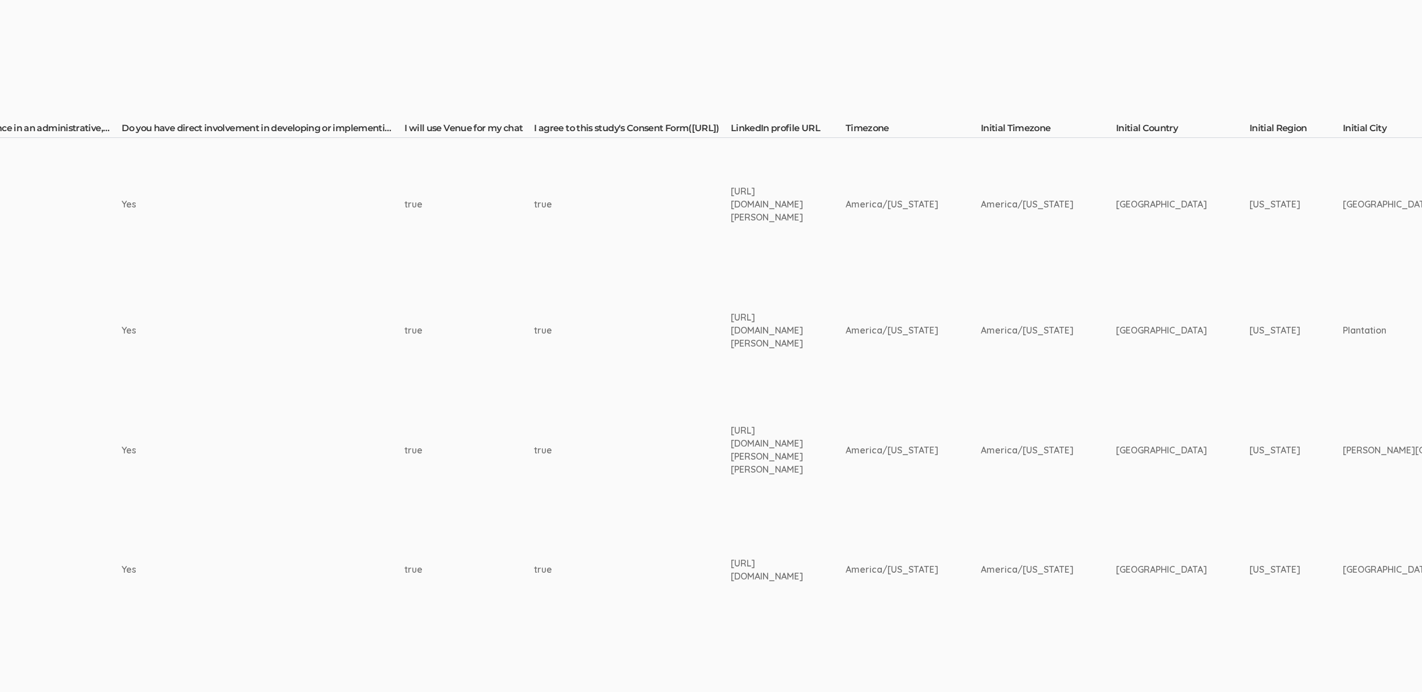 The width and height of the screenshot is (1422, 692). What do you see at coordinates (913, 130) in the screenshot?
I see `th: Timezone` at bounding box center [913, 130].